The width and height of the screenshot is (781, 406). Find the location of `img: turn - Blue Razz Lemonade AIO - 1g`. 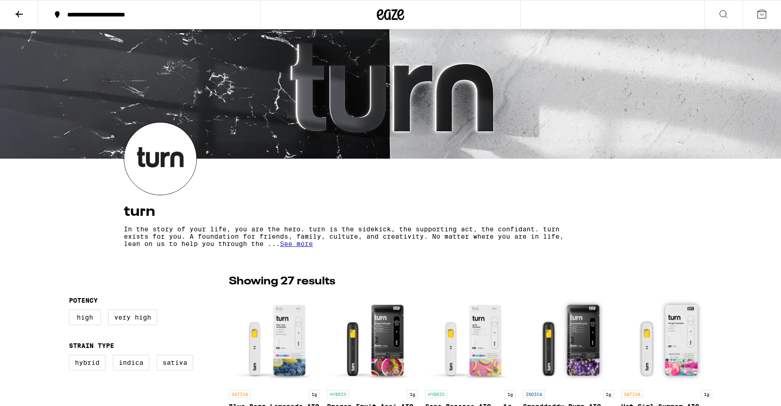

img: turn - Blue Razz Lemonade AIO - 1g is located at coordinates (274, 339).